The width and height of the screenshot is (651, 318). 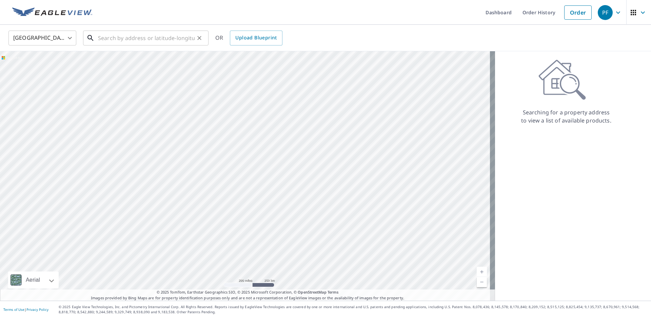 I want to click on a: OpenStreetMap, so click(x=312, y=292).